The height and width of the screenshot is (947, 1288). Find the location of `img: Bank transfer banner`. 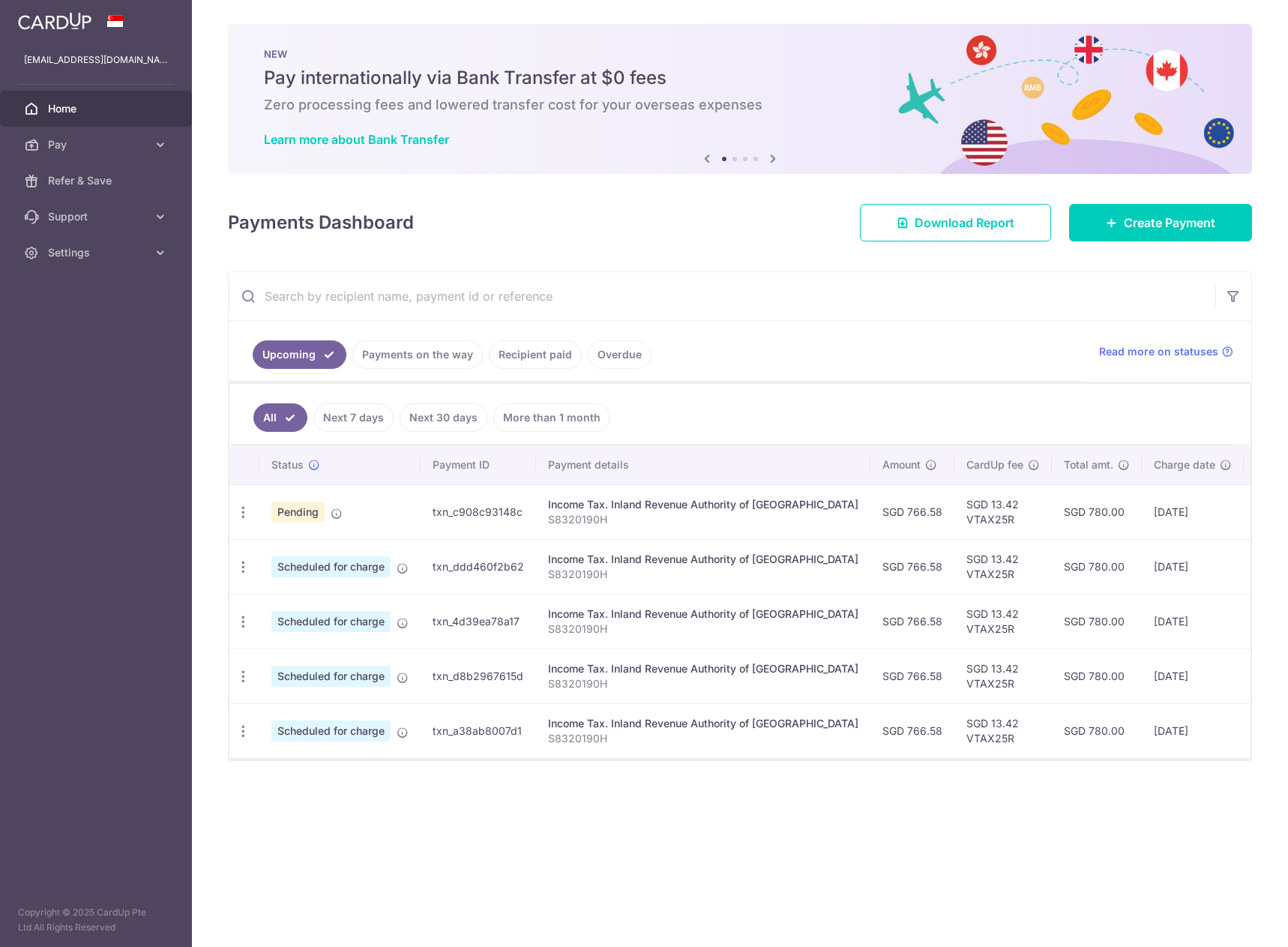

img: Bank transfer banner is located at coordinates (740, 99).